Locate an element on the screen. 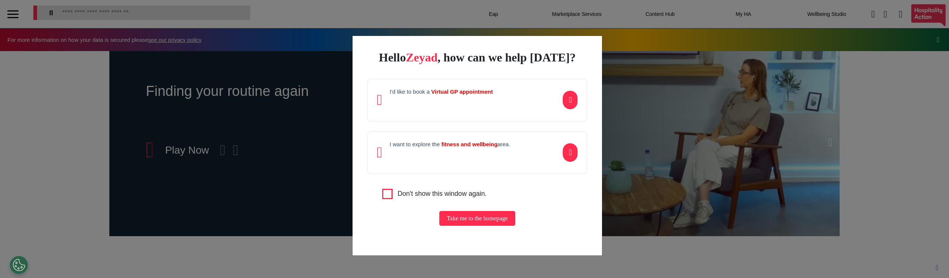 This screenshot has height=278, width=949. input: Agree to privacy policy is located at coordinates (387, 194).